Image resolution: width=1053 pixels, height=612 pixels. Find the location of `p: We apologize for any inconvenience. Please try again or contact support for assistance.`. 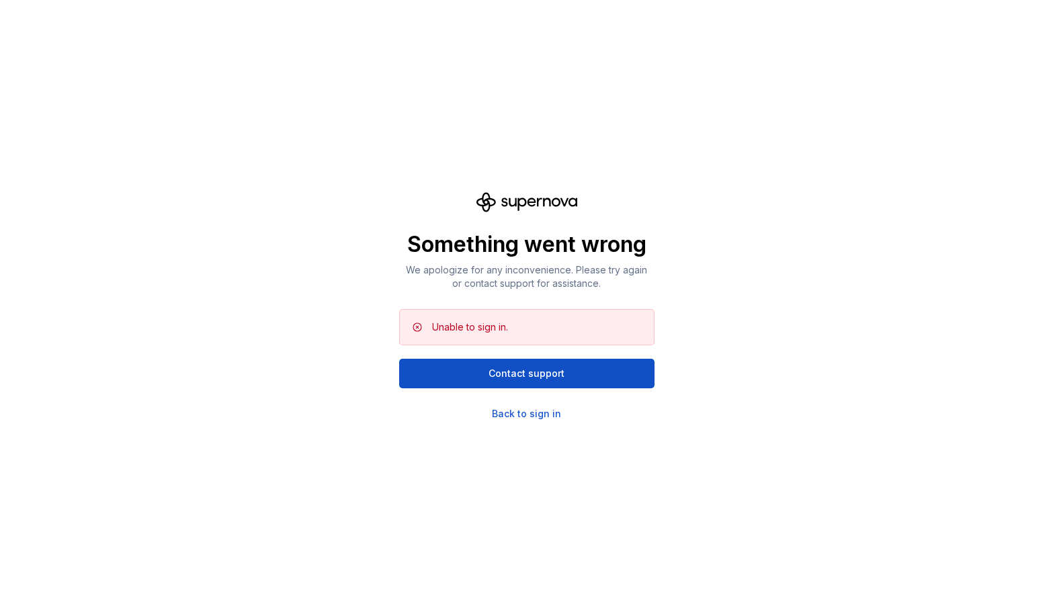

p: We apologize for any inconvenience. Please try again or contact support for assistance. is located at coordinates (527, 277).